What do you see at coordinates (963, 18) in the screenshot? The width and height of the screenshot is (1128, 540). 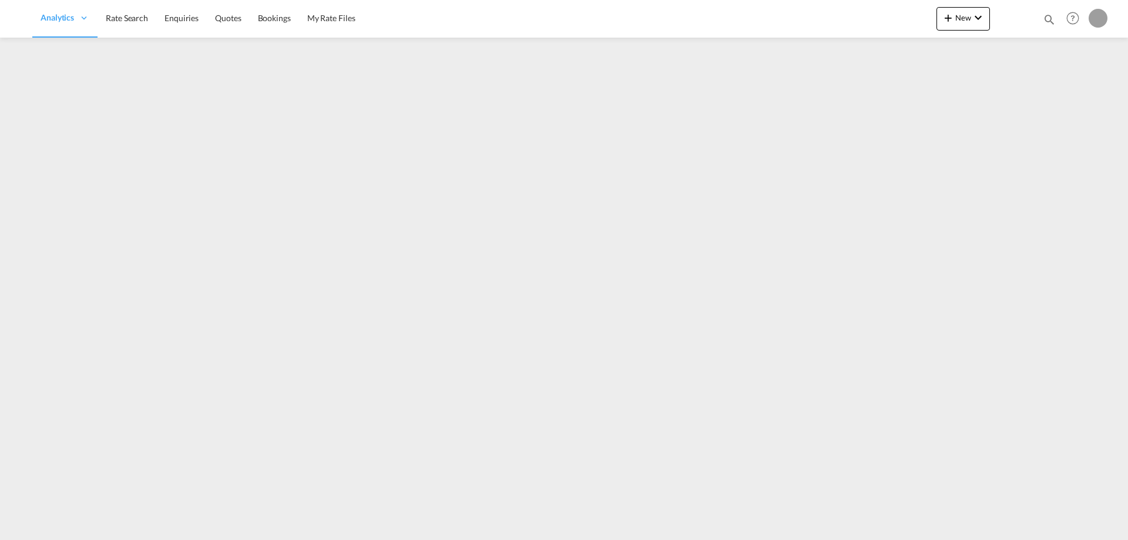 I see `span: New` at bounding box center [963, 18].